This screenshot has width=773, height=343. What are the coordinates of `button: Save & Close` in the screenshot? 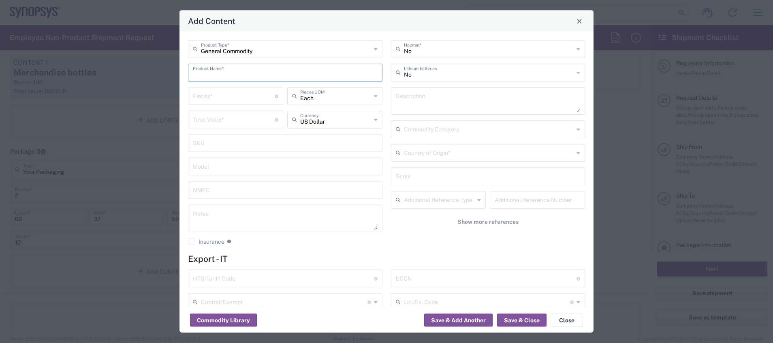 It's located at (522, 320).